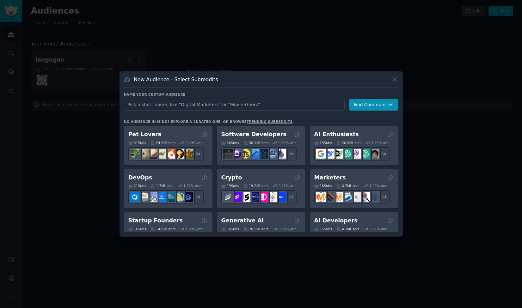 The image size is (522, 308). What do you see at coordinates (228, 197) in the screenshot?
I see `img: ethfinance` at bounding box center [228, 197].